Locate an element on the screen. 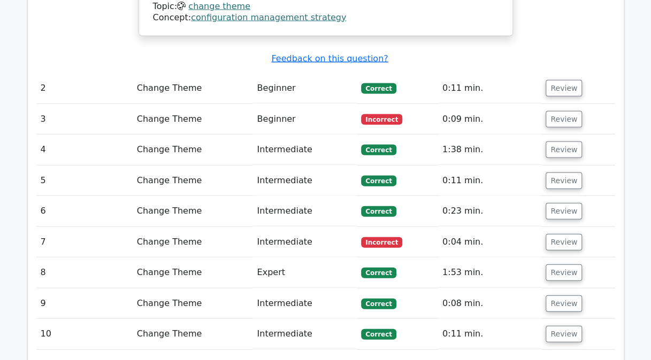 The width and height of the screenshot is (651, 360). td: 0:09 min. is located at coordinates (489, 119).